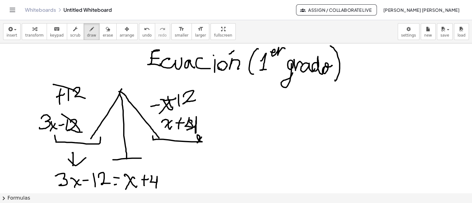 The image size is (472, 203). What do you see at coordinates (75, 32) in the screenshot?
I see `button: scrub` at bounding box center [75, 32].